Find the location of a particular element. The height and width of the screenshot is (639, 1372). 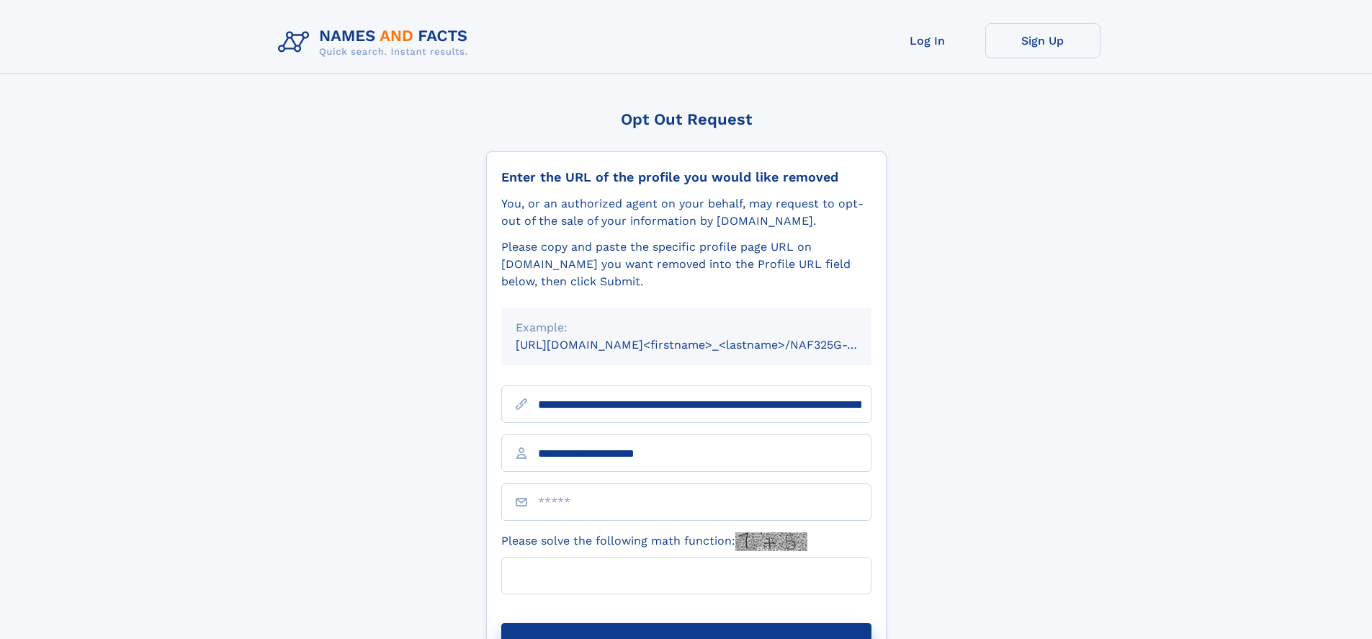

img: Logo Names and Facts is located at coordinates (376, 42).